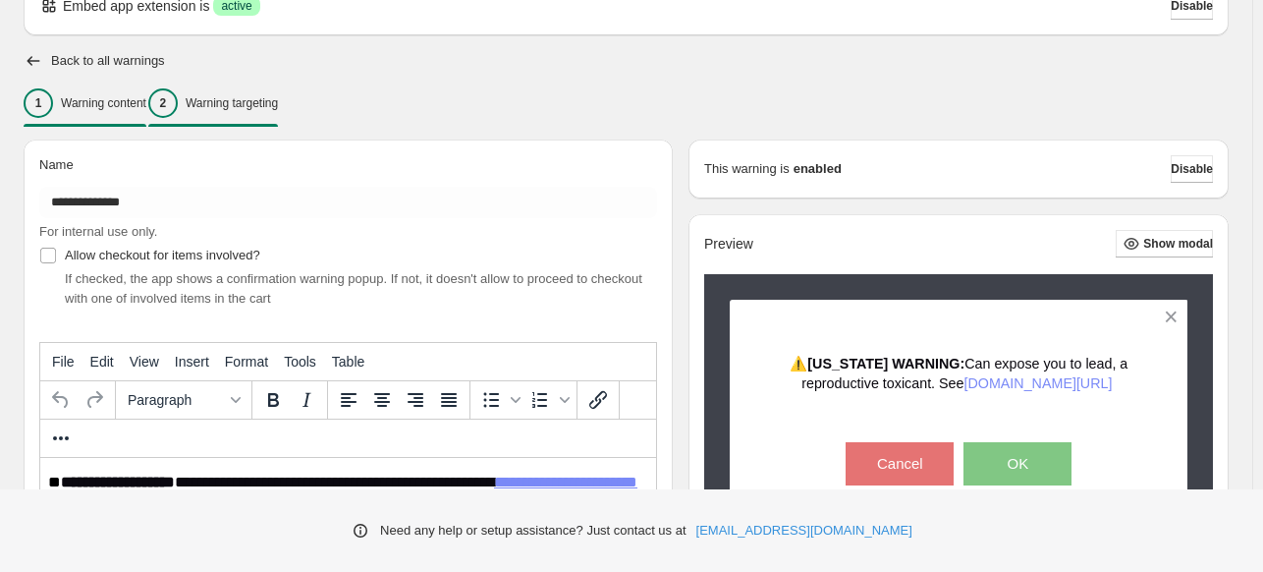 The width and height of the screenshot is (1263, 572). Describe the element at coordinates (499, 400) in the screenshot. I see `div: Bullet list` at that location.